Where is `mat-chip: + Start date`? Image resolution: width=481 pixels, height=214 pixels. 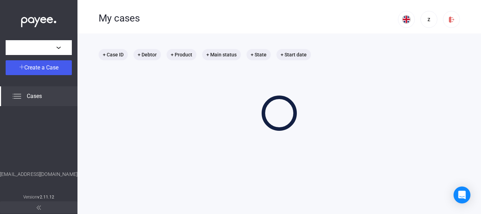 mat-chip: + Start date is located at coordinates (294, 55).